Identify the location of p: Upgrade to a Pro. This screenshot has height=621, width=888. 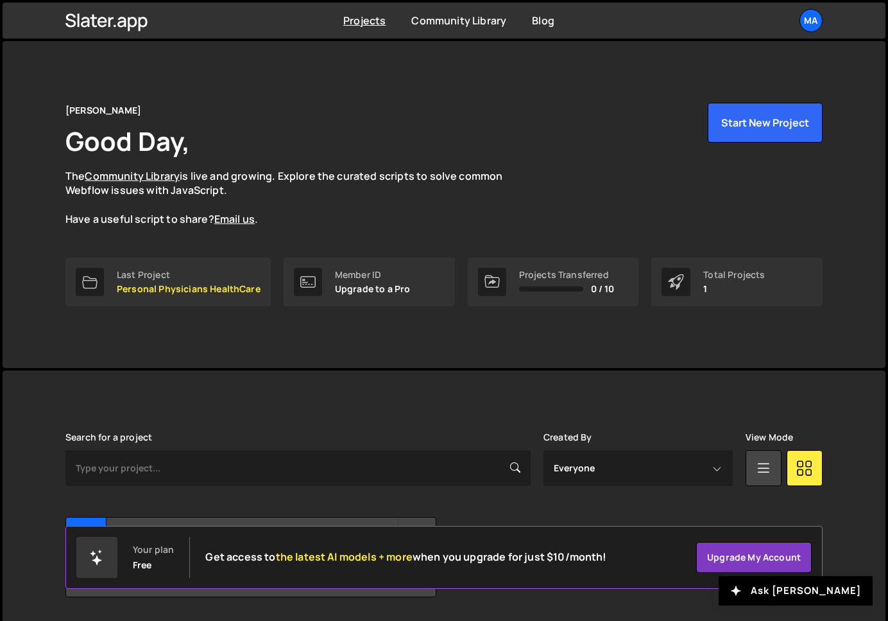
(373, 289).